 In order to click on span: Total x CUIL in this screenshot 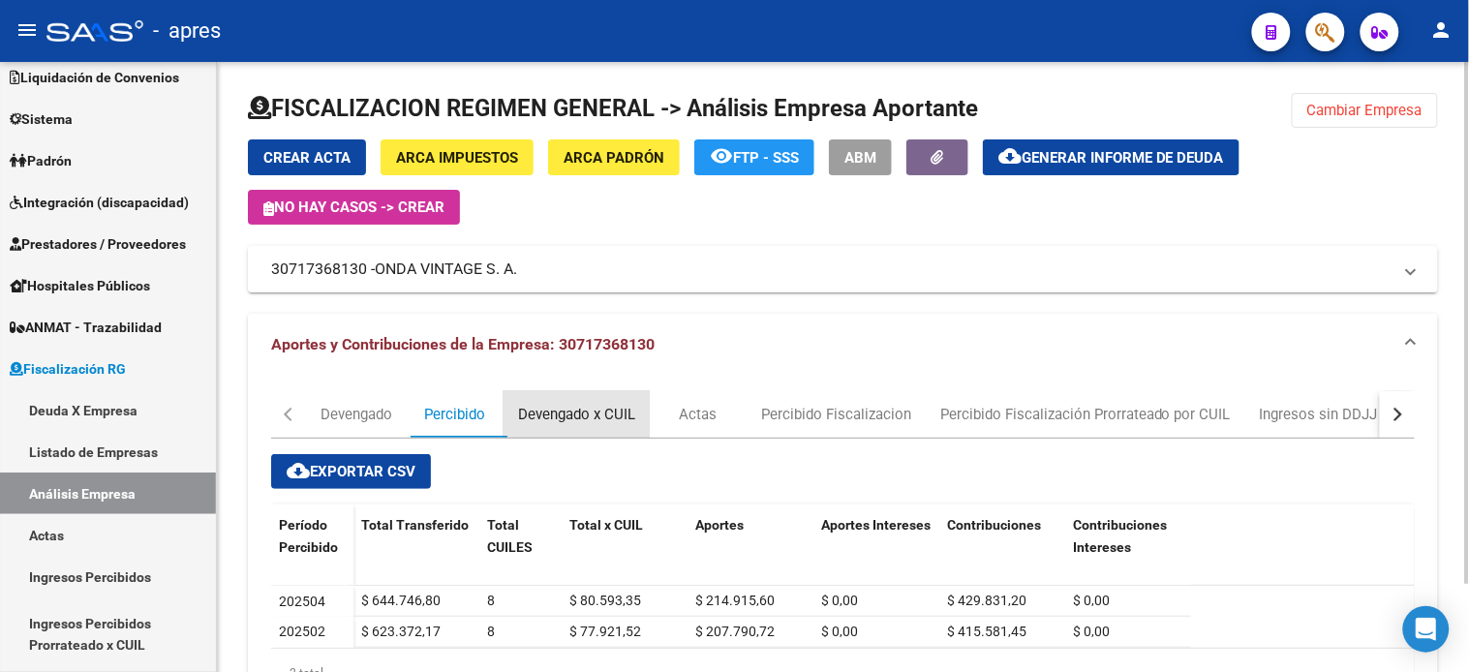, I will do `click(606, 525)`.